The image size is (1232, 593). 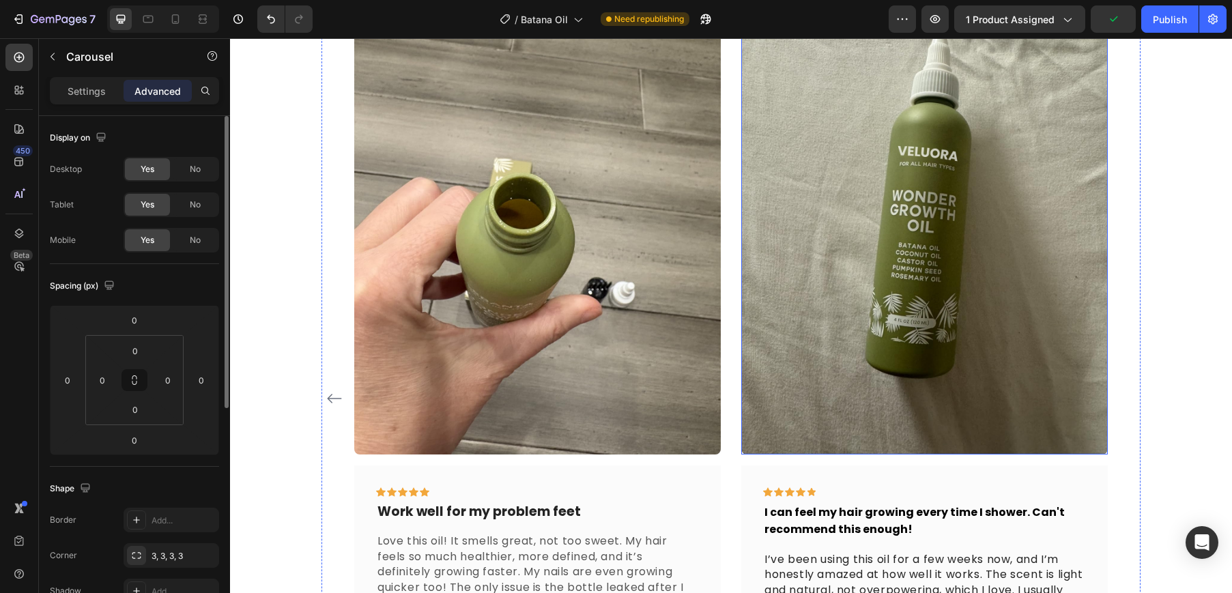 I want to click on span: 1 product assigned, so click(x=1010, y=19).